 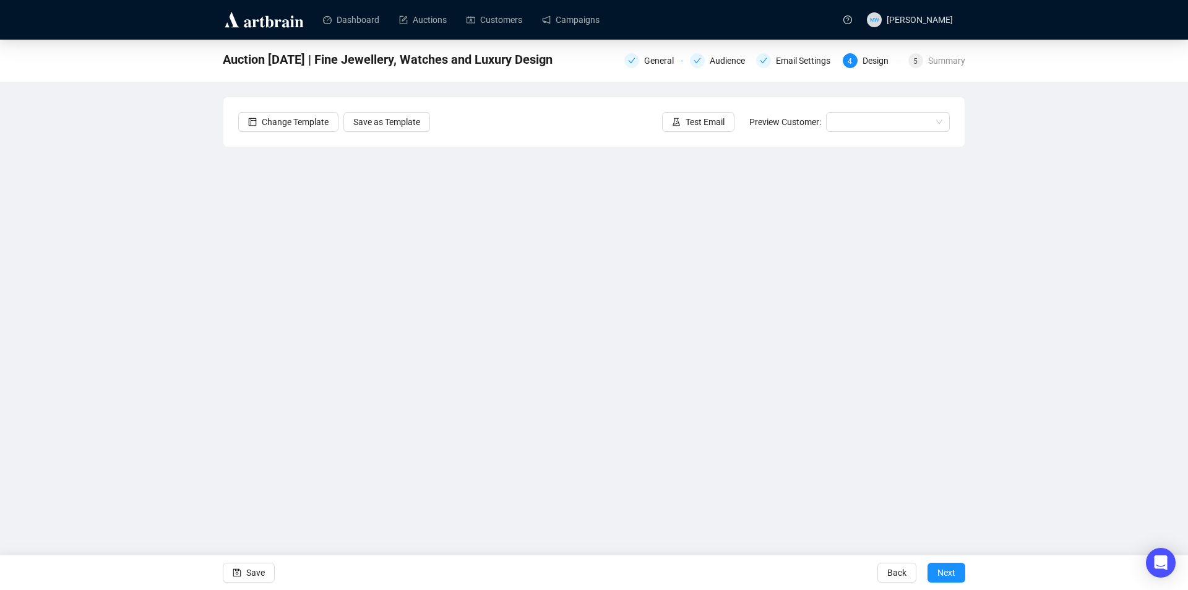 What do you see at coordinates (896, 572) in the screenshot?
I see `button: Back` at bounding box center [896, 572].